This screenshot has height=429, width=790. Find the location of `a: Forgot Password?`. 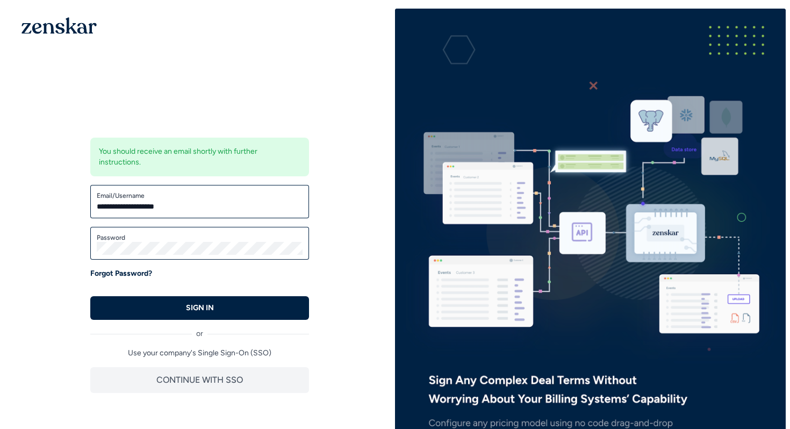

a: Forgot Password? is located at coordinates (121, 274).